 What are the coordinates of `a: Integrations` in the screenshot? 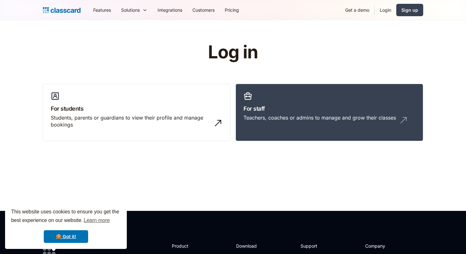 It's located at (170, 10).